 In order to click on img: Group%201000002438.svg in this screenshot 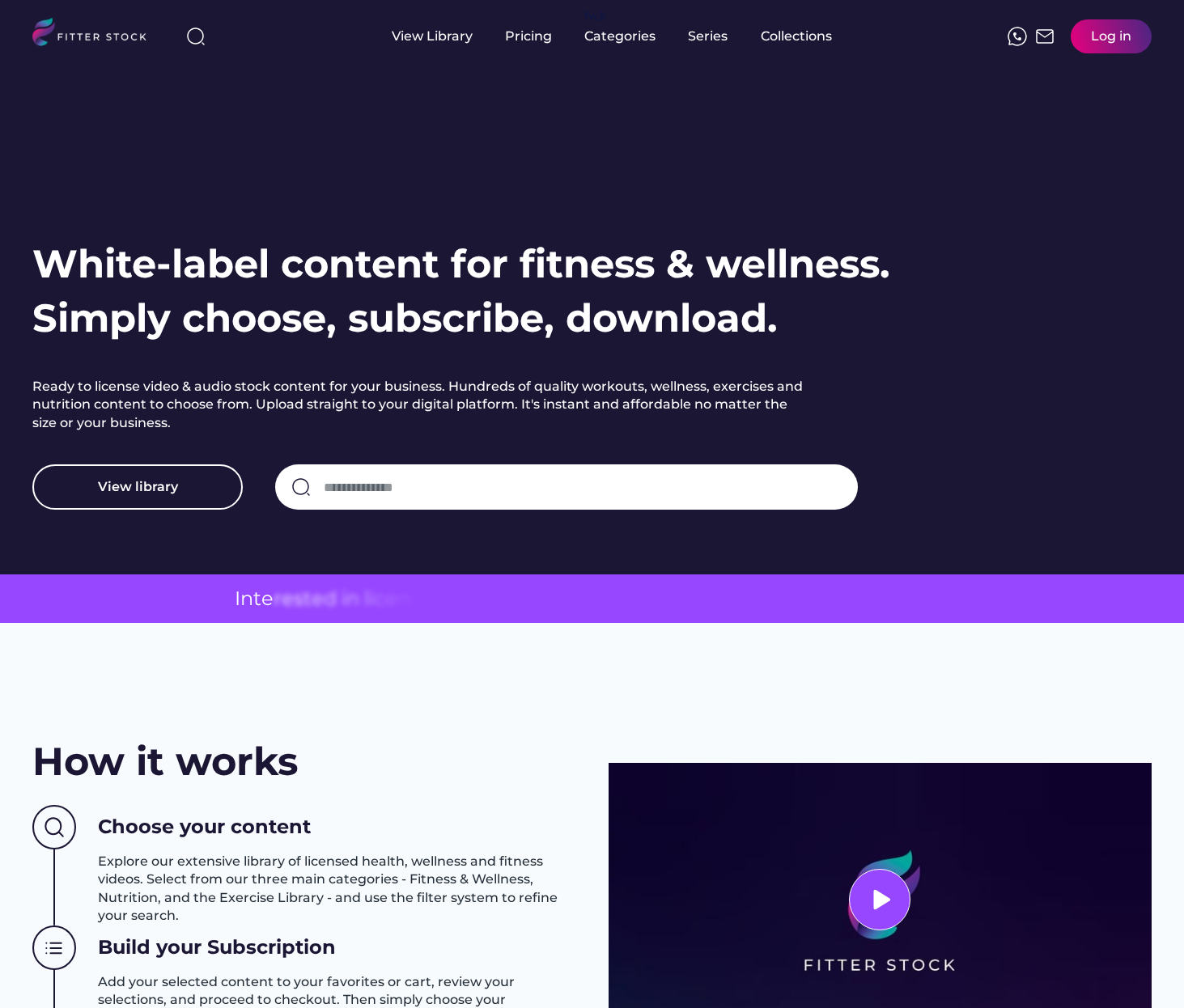, I will do `click(54, 948)`.